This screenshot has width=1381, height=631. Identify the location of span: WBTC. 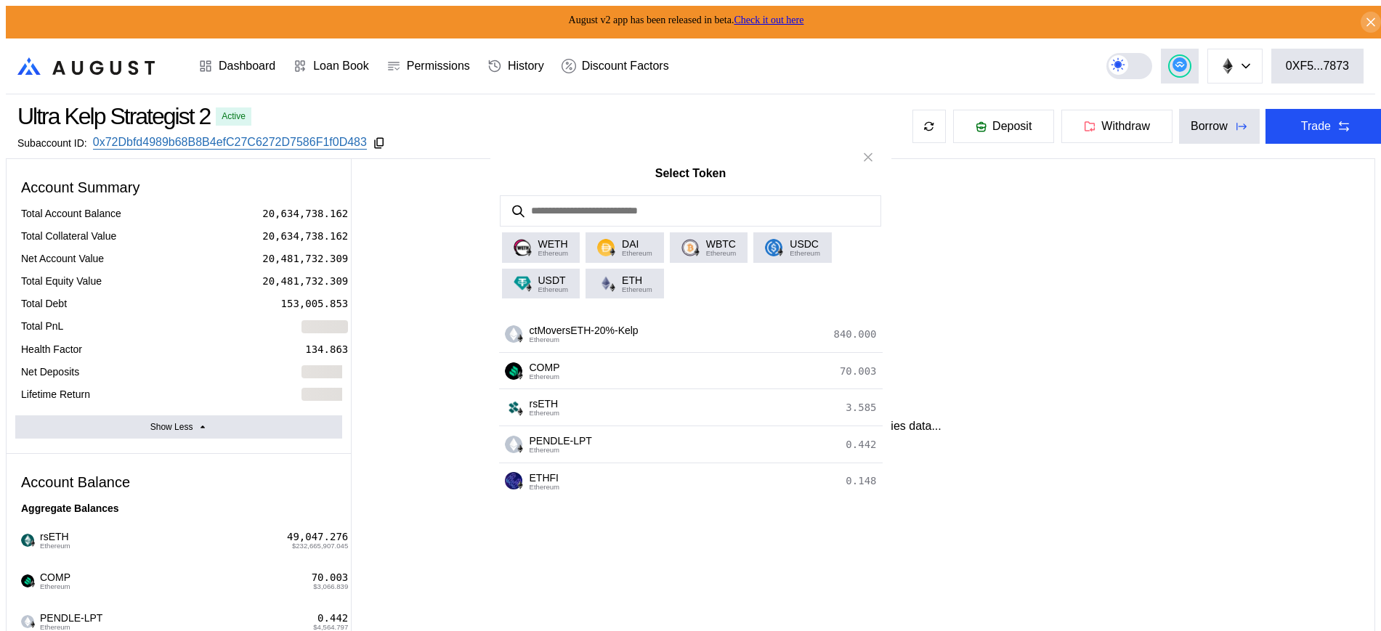
(721, 244).